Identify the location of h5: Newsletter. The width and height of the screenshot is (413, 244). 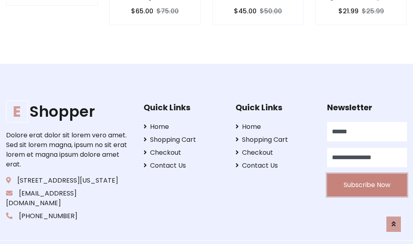
(367, 107).